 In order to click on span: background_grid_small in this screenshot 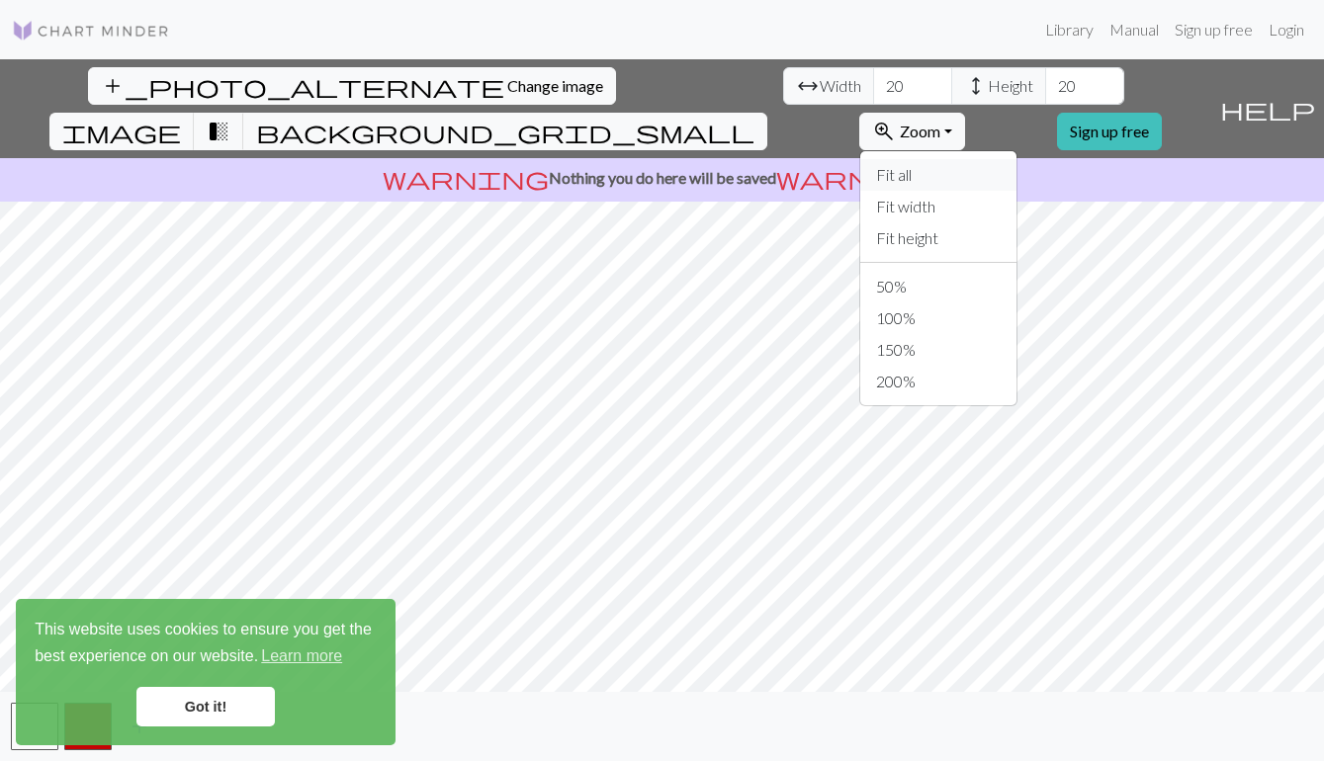, I will do `click(505, 132)`.